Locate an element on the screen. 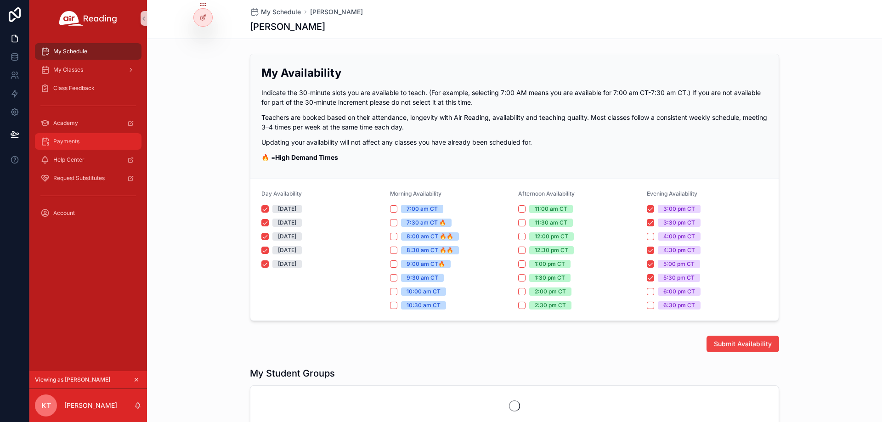  div: 5:00 pm CT is located at coordinates (679, 264).